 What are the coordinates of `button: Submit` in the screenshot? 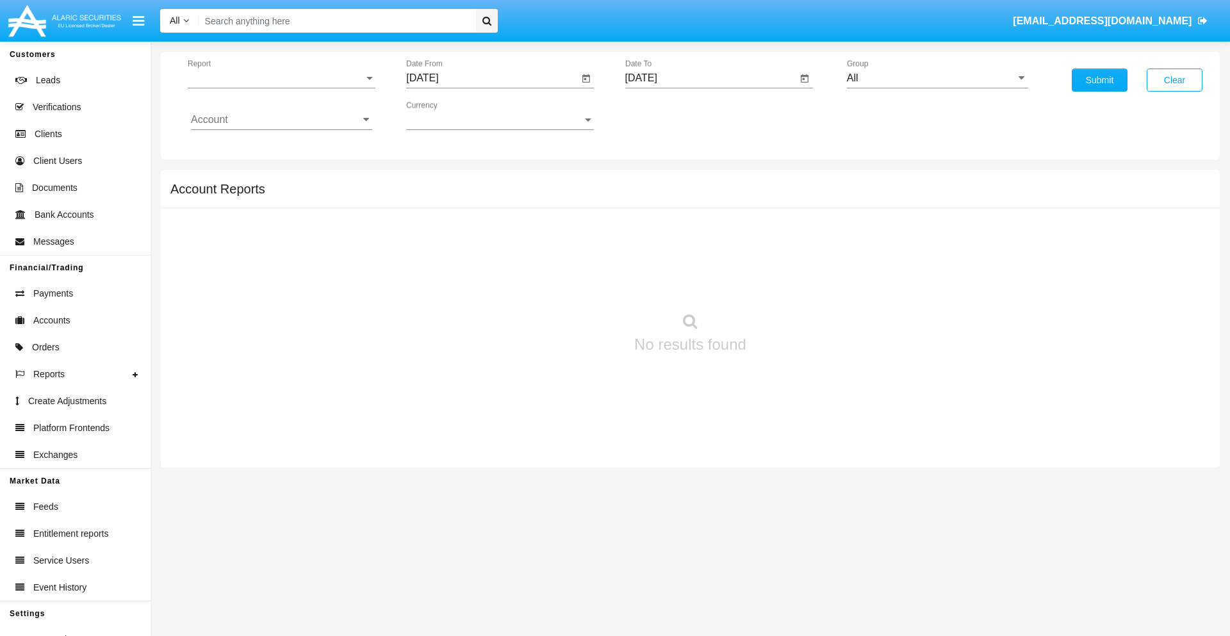 It's located at (1099, 80).